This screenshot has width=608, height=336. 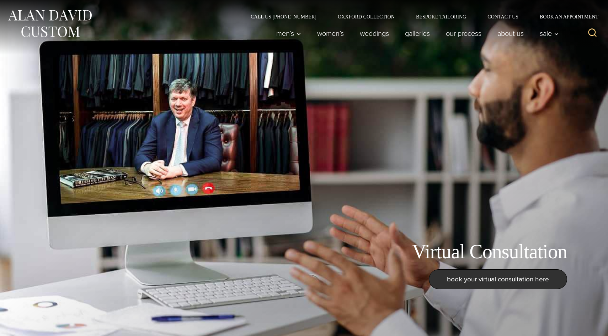 I want to click on a: Bespoke Tailoring, so click(x=441, y=17).